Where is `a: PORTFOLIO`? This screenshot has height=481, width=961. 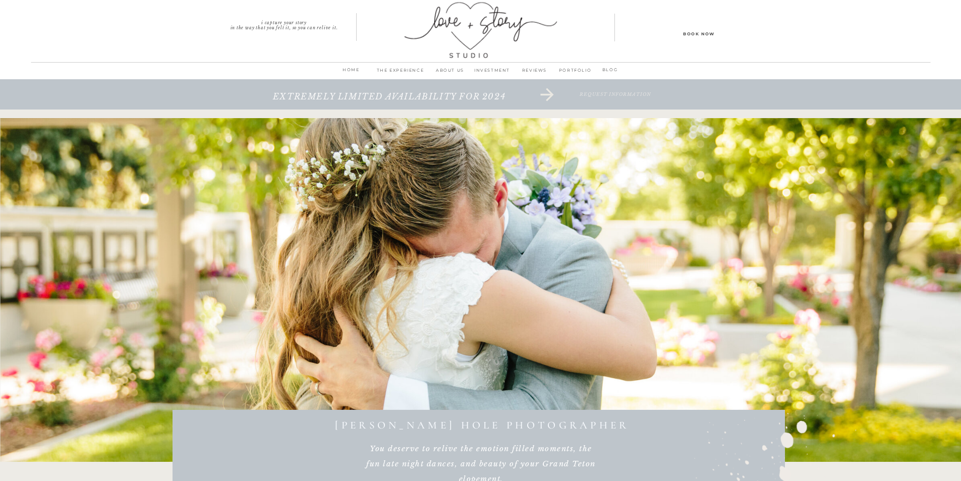 a: PORTFOLIO is located at coordinates (575, 73).